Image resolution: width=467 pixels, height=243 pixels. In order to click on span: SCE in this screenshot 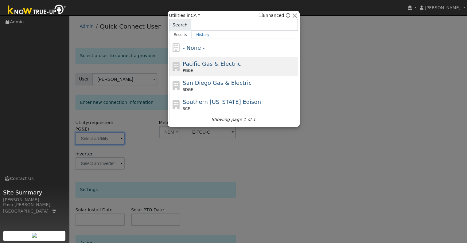, I will do `click(186, 109)`.